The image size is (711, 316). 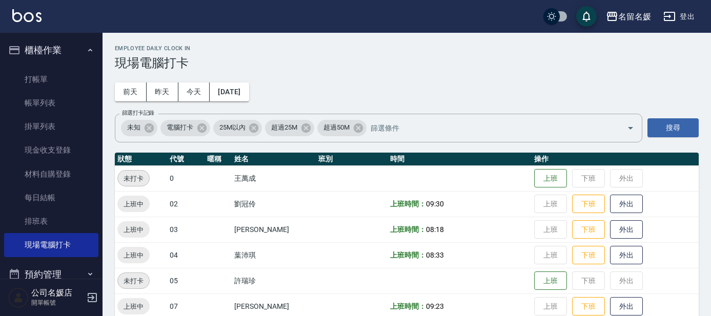 I want to click on span: 08:18, so click(x=435, y=230).